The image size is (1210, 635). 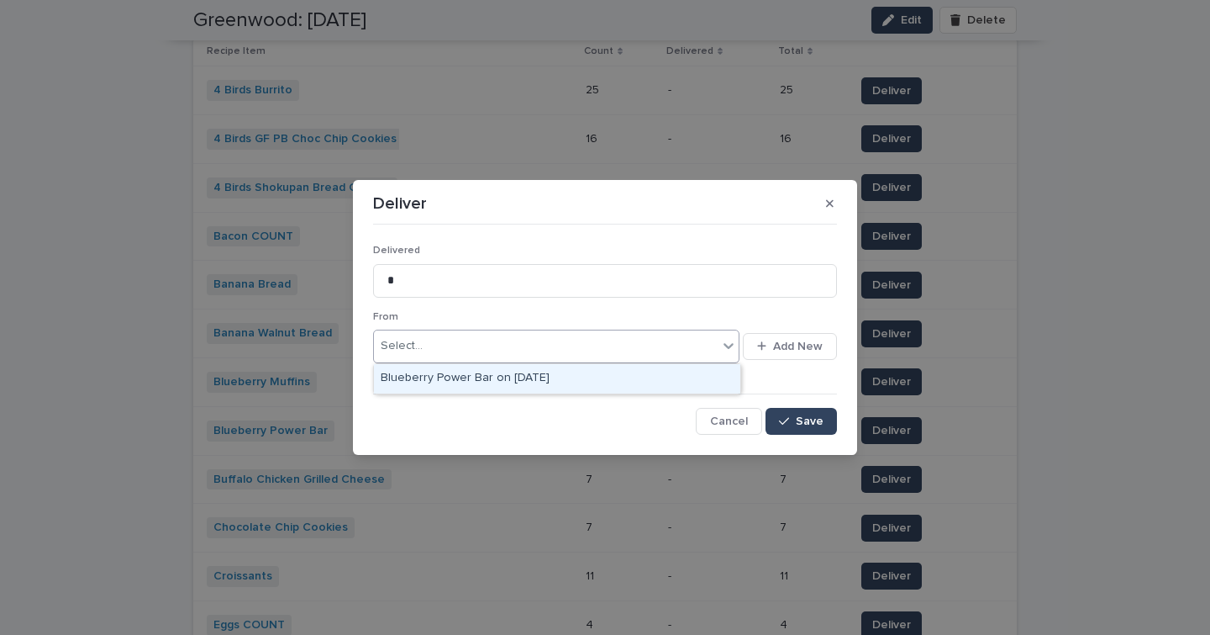 What do you see at coordinates (397, 250) in the screenshot?
I see `span: Delivered` at bounding box center [397, 250].